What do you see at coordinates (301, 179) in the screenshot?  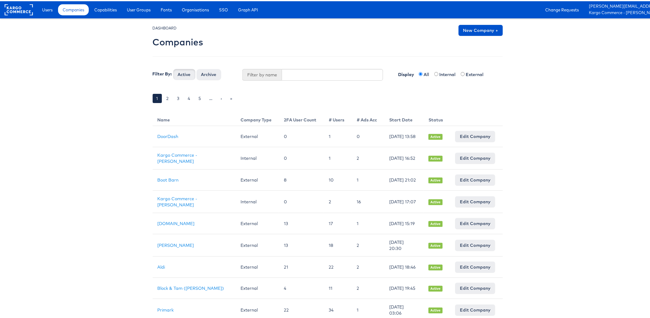 I see `td: 8` at bounding box center [301, 179].